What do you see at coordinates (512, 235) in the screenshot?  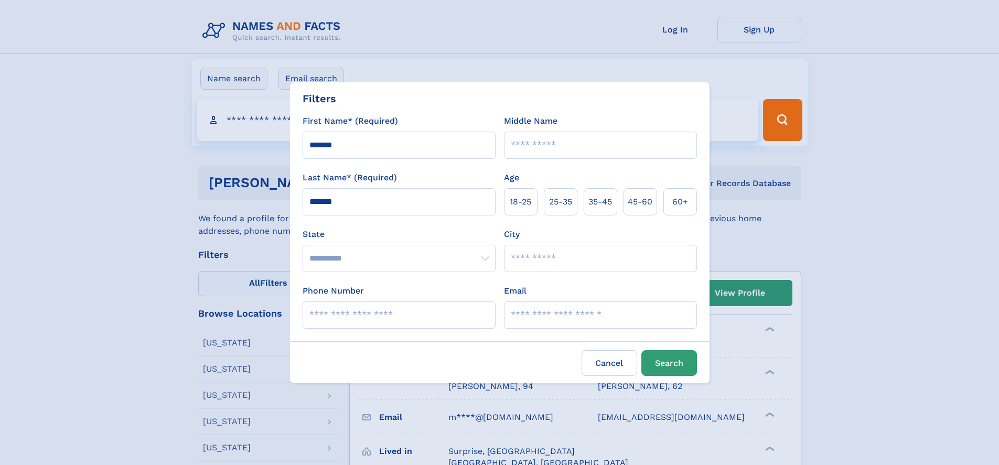 I see `label: City` at bounding box center [512, 235].